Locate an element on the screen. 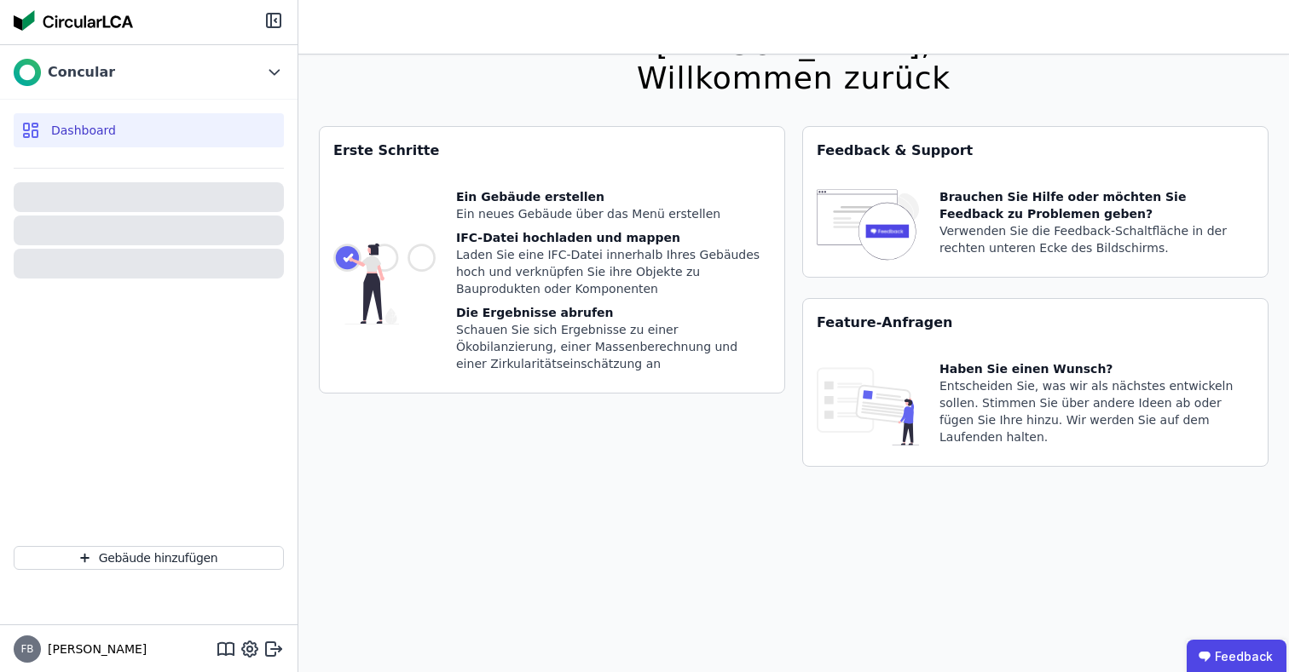 This screenshot has width=1289, height=672. div: IFC-Datei hochladen und mappen is located at coordinates (613, 238).